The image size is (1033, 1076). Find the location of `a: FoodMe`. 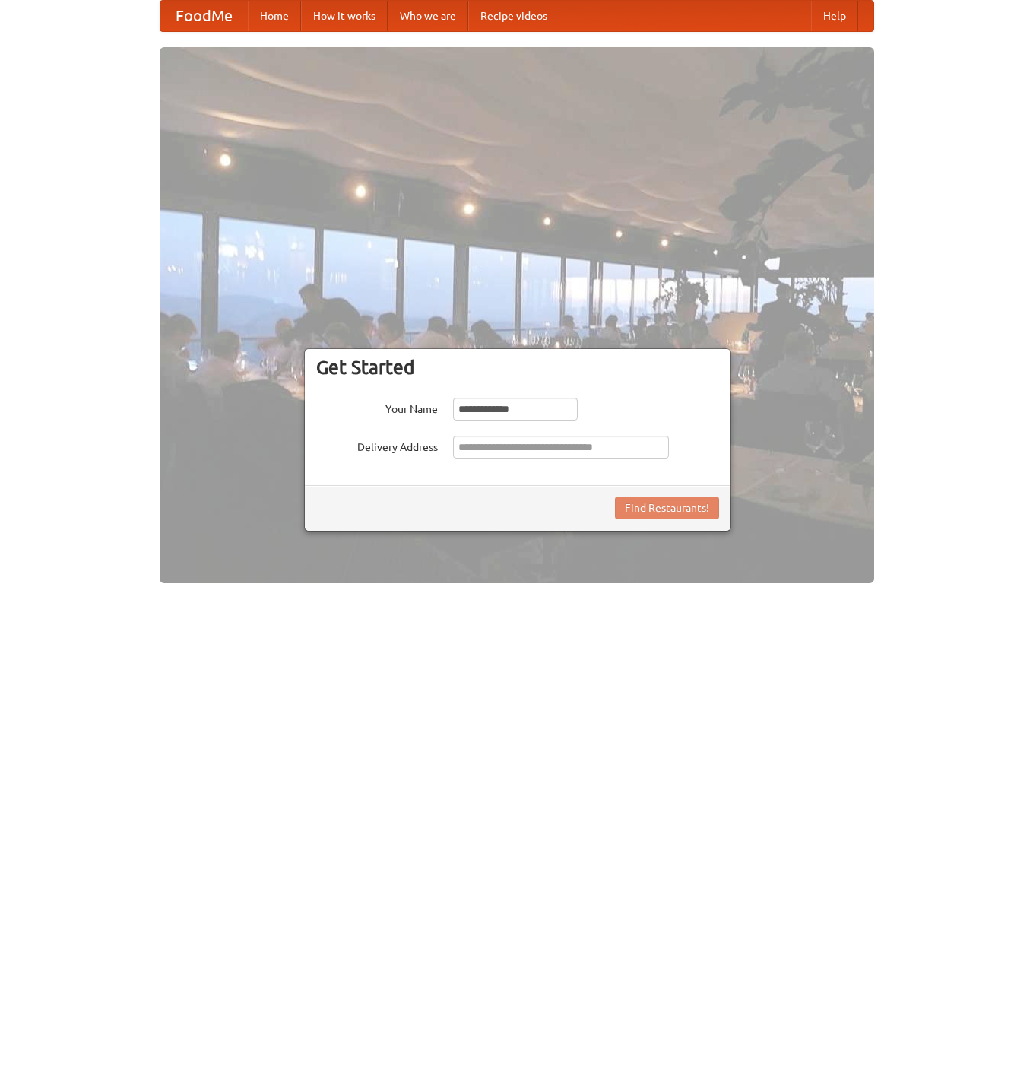

a: FoodMe is located at coordinates (204, 16).